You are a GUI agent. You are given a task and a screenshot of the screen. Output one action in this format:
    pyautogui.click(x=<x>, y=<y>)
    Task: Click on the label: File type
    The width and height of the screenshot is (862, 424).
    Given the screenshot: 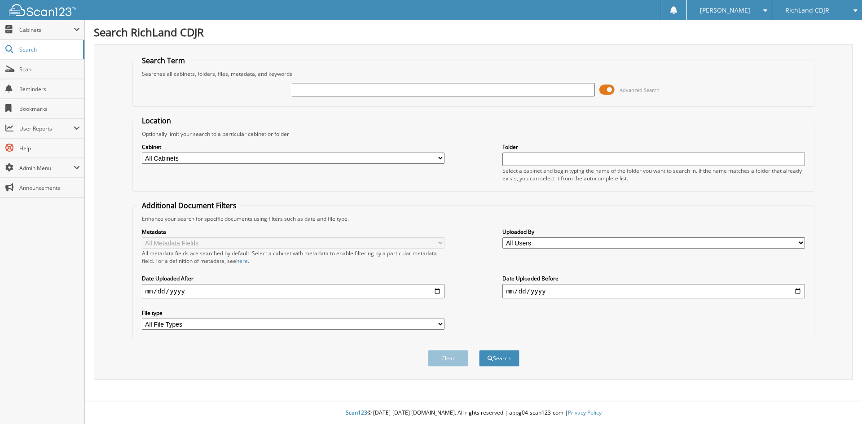 What is the action you would take?
    pyautogui.click(x=293, y=313)
    